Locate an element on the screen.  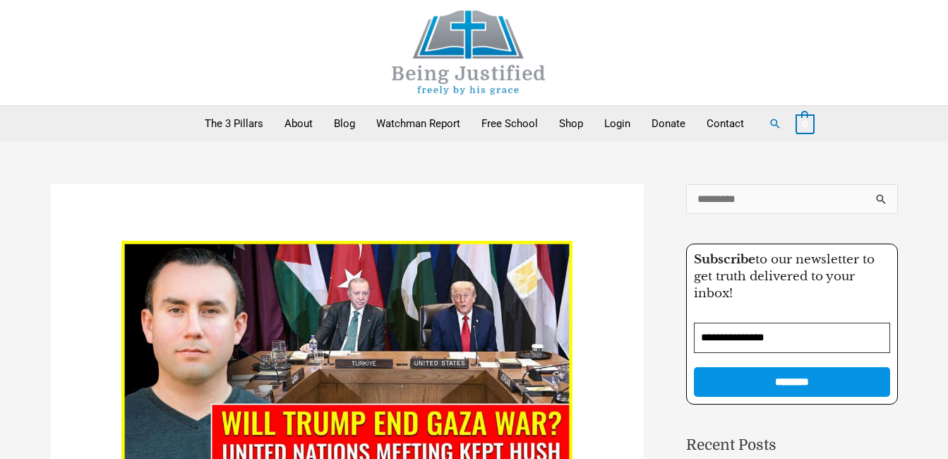
span: 0 is located at coordinates (805, 124).